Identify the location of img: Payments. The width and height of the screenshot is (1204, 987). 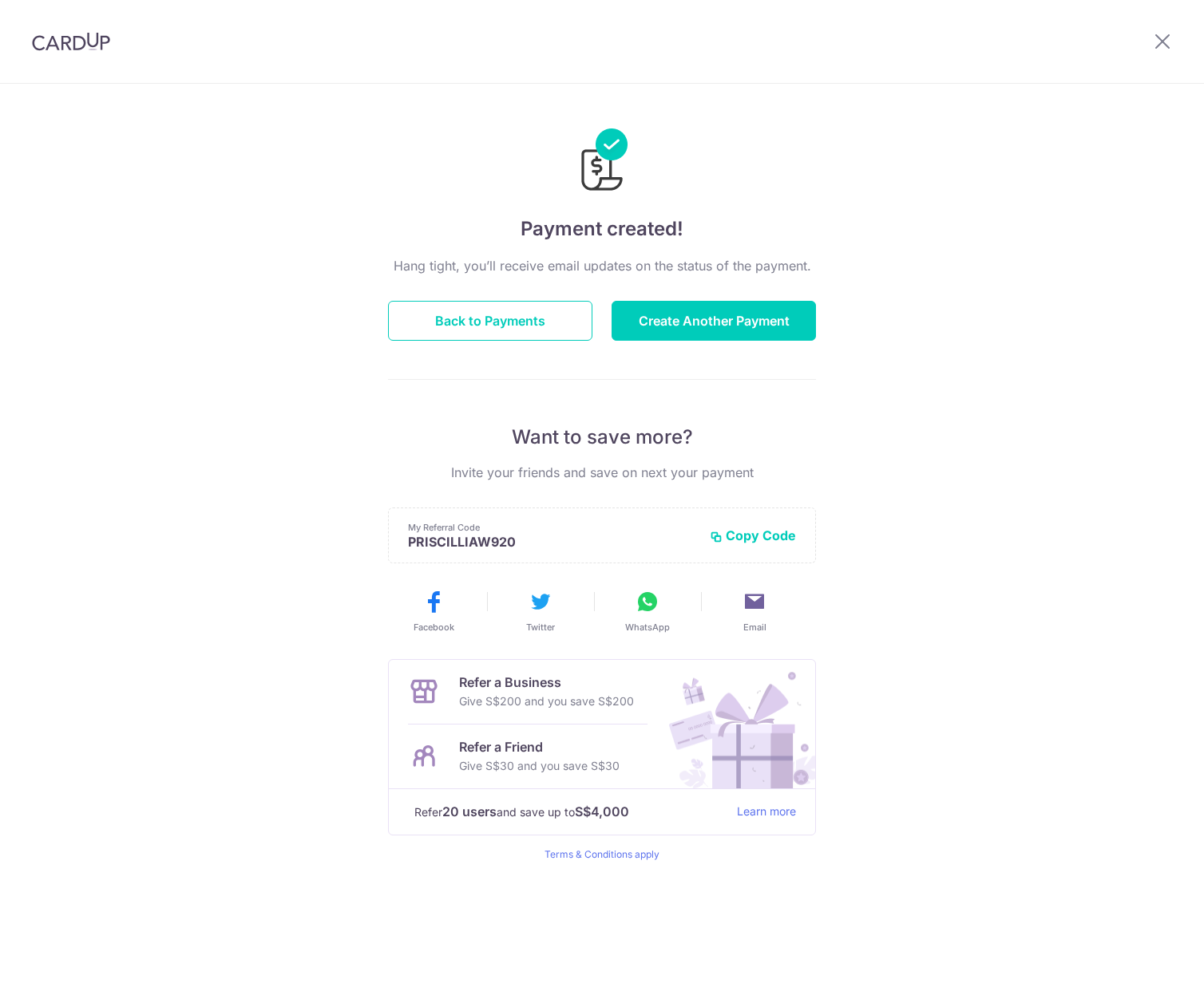
(602, 162).